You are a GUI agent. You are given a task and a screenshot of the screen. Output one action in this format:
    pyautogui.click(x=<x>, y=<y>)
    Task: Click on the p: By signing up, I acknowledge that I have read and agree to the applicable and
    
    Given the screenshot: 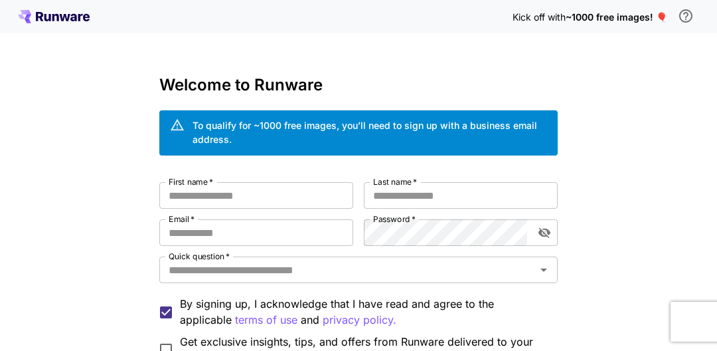 What is the action you would take?
    pyautogui.click(x=363, y=311)
    